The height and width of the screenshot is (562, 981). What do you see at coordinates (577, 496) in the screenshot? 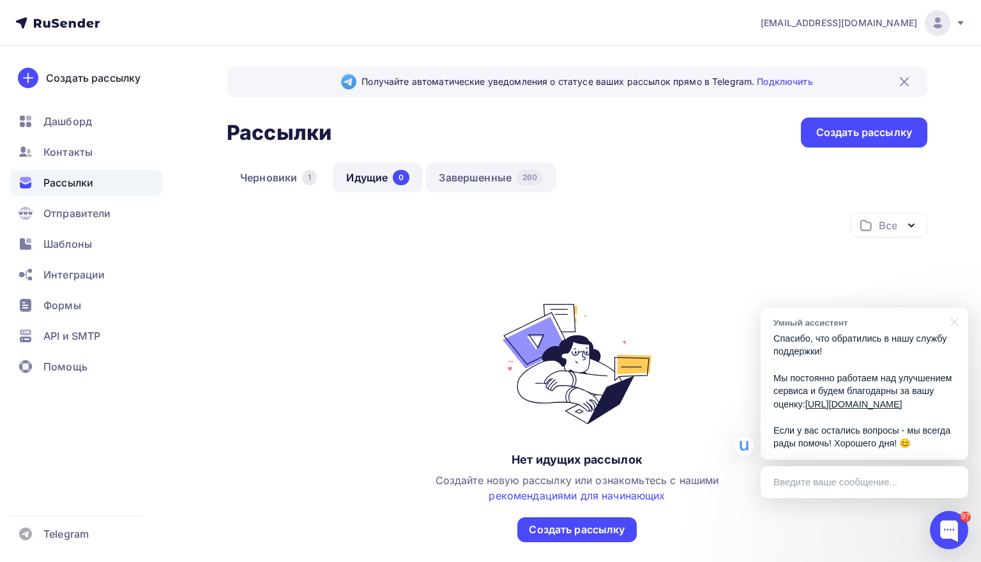
I see `a: рекомендациями для начинающих` at bounding box center [577, 496].